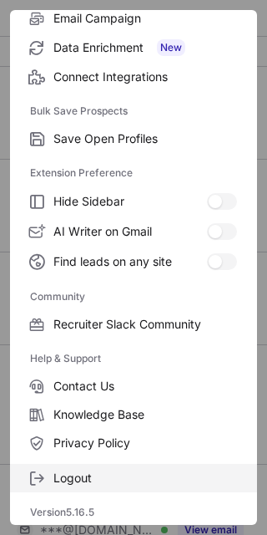  I want to click on span: Email Campaign, so click(145, 18).